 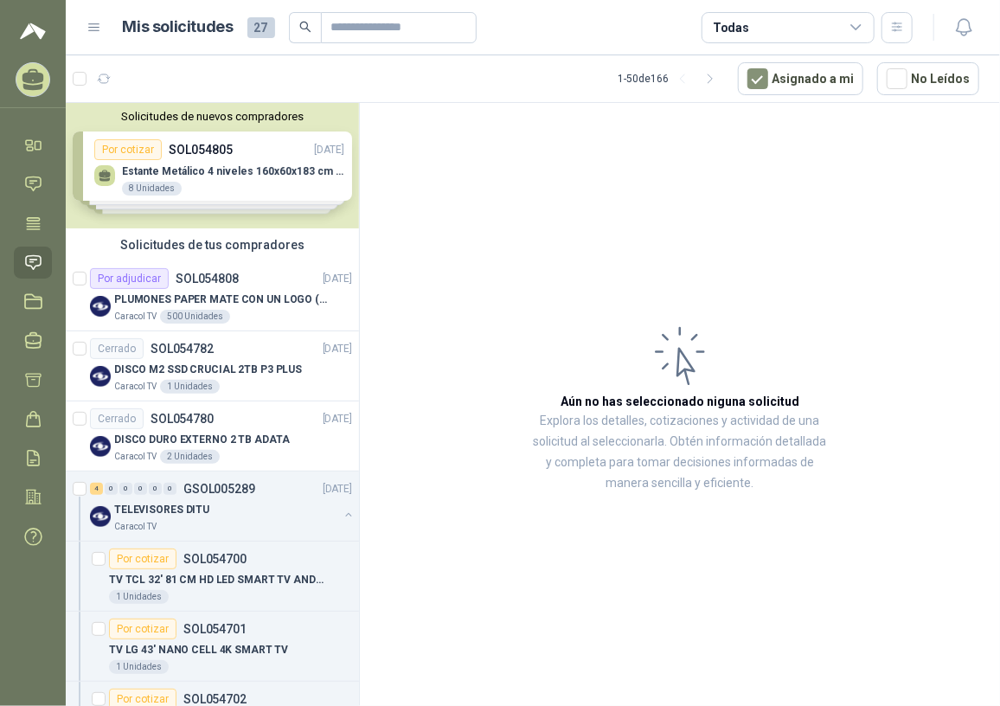 I want to click on p: SOL054780, so click(x=182, y=419).